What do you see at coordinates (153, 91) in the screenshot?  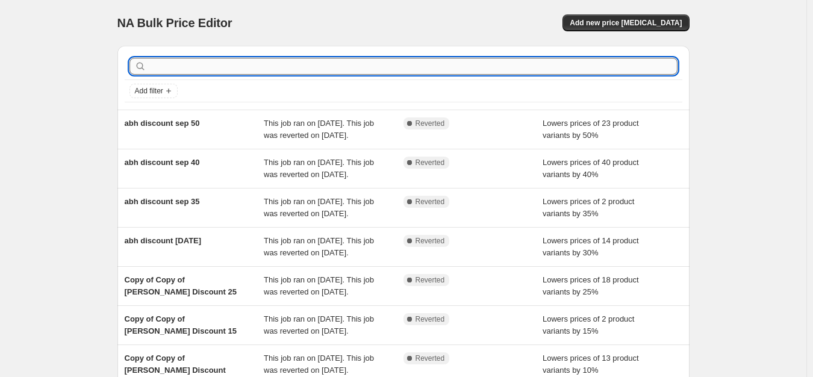 I see `button: Add filter` at bounding box center [153, 91].